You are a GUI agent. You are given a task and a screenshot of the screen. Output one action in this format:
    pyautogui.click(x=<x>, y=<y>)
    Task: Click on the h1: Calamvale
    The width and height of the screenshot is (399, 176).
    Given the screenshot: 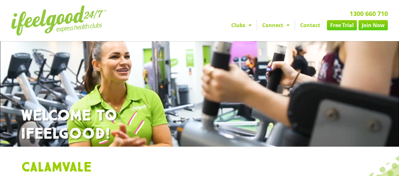 What is the action you would take?
    pyautogui.click(x=200, y=168)
    